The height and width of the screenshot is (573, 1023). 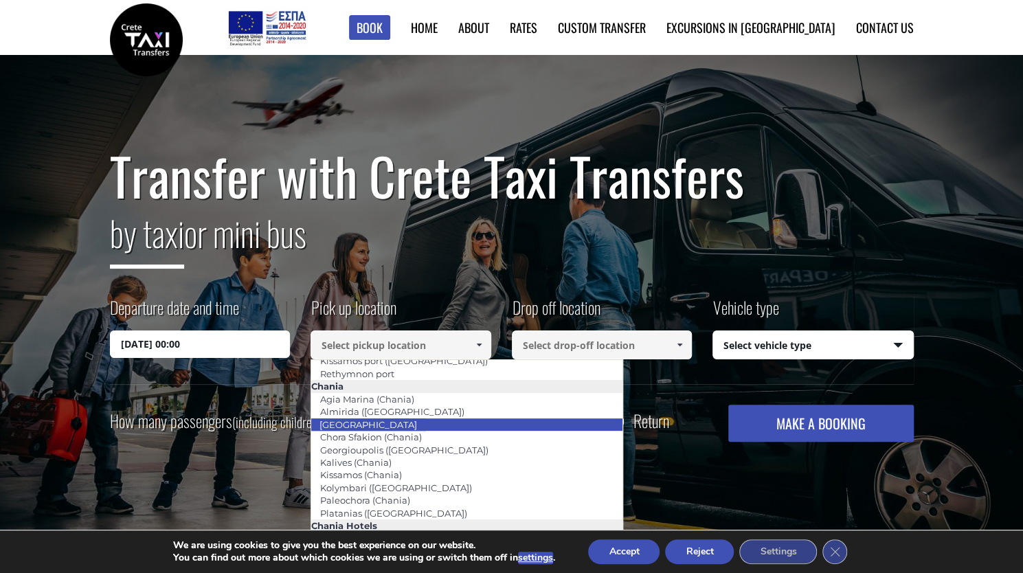 I want to click on button: settings, so click(x=535, y=558).